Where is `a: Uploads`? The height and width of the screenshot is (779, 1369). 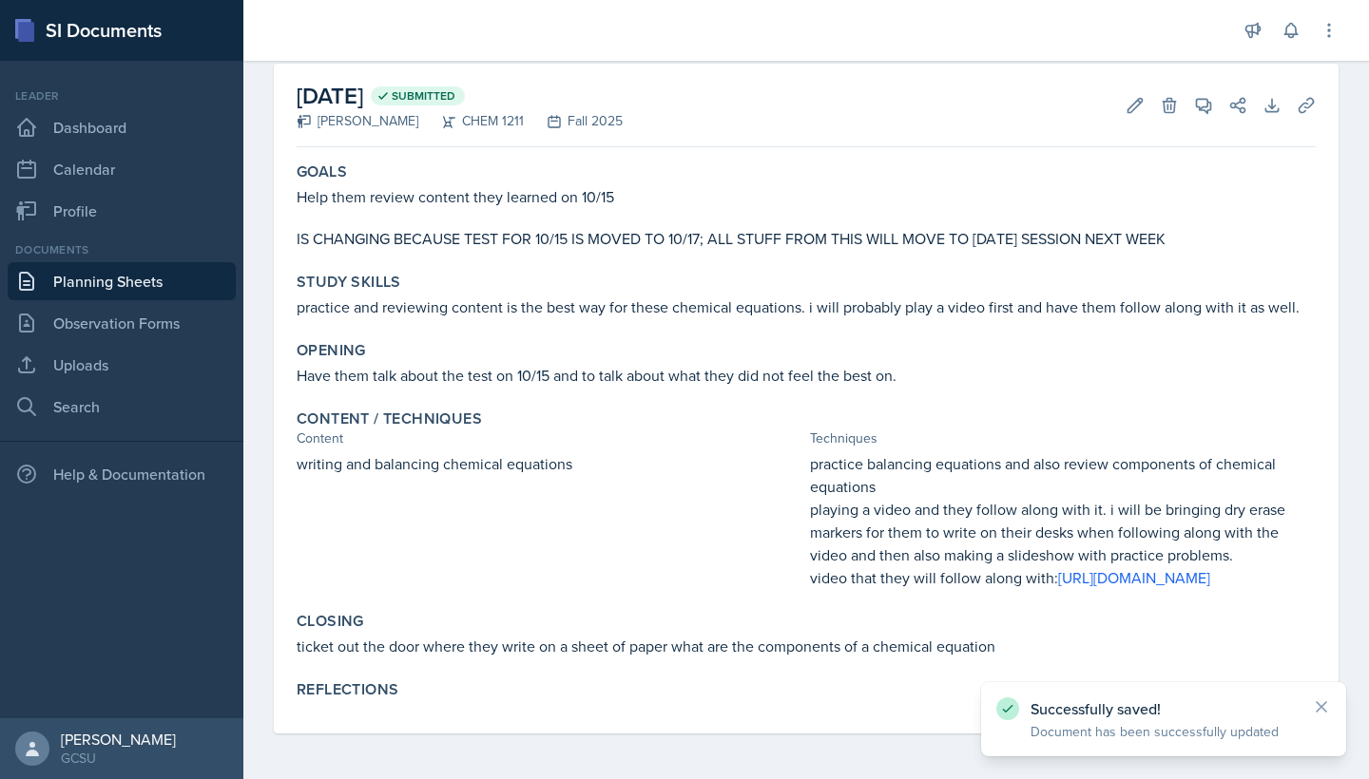
a: Uploads is located at coordinates (122, 365).